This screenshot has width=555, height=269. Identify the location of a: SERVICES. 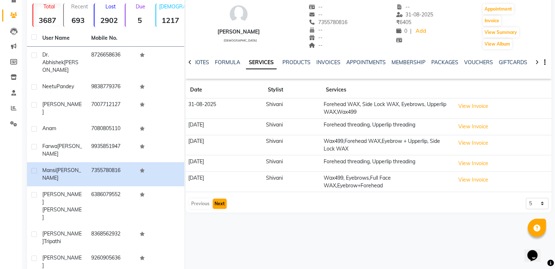
(261, 63).